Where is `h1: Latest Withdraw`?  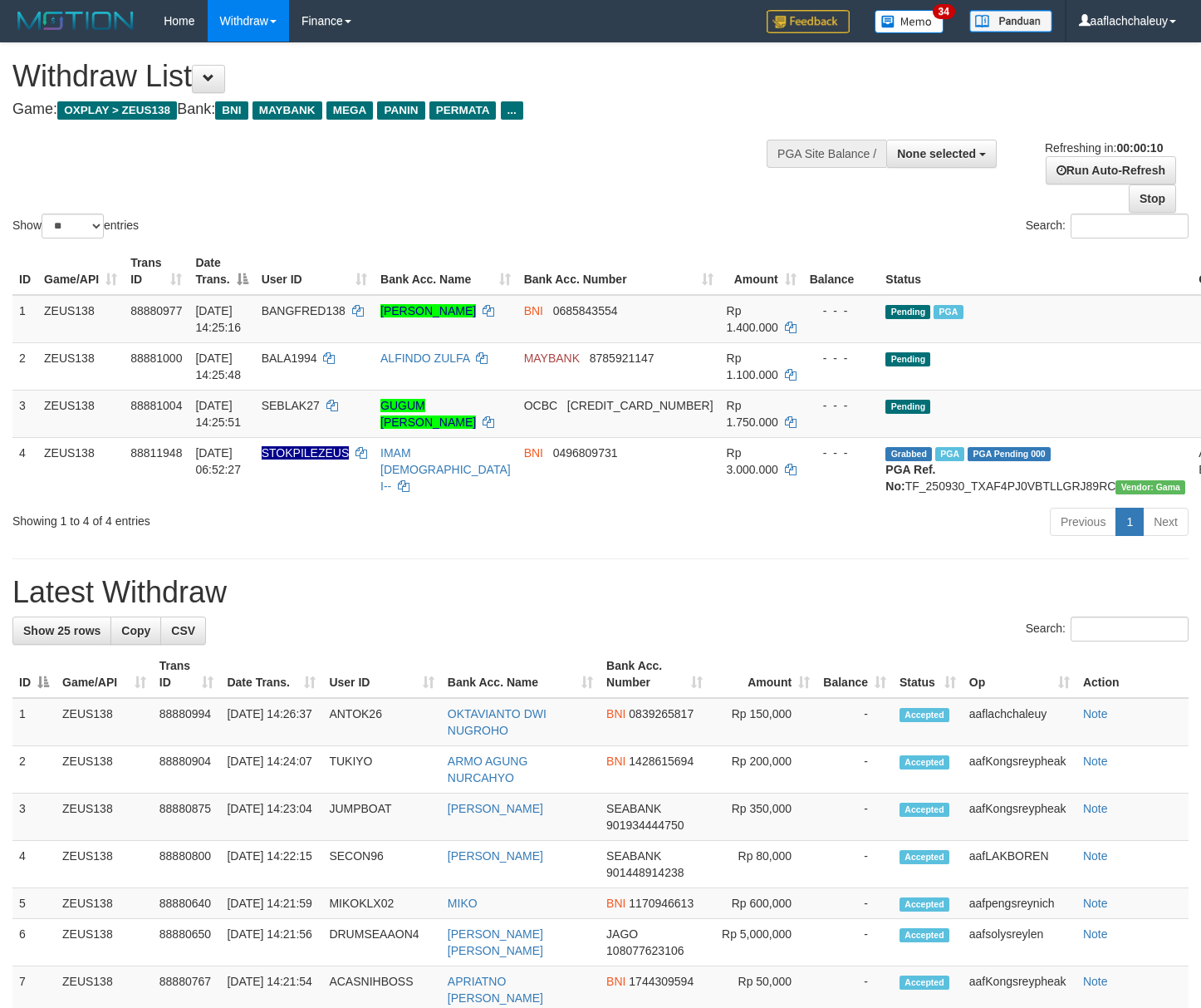 h1: Latest Withdraw is located at coordinates (600, 593).